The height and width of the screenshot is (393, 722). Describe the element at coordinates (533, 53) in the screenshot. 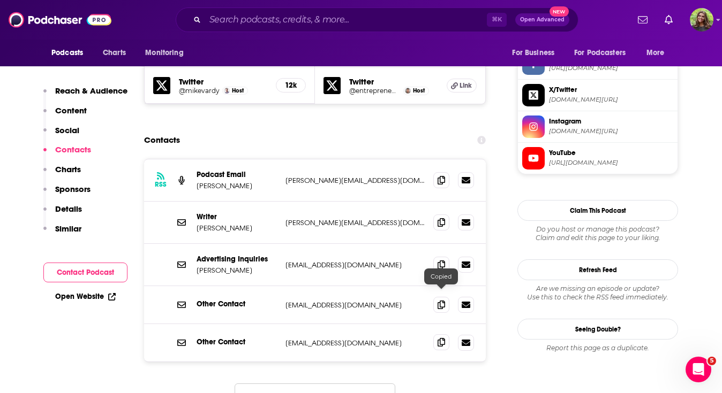

I see `span: For Business` at that location.